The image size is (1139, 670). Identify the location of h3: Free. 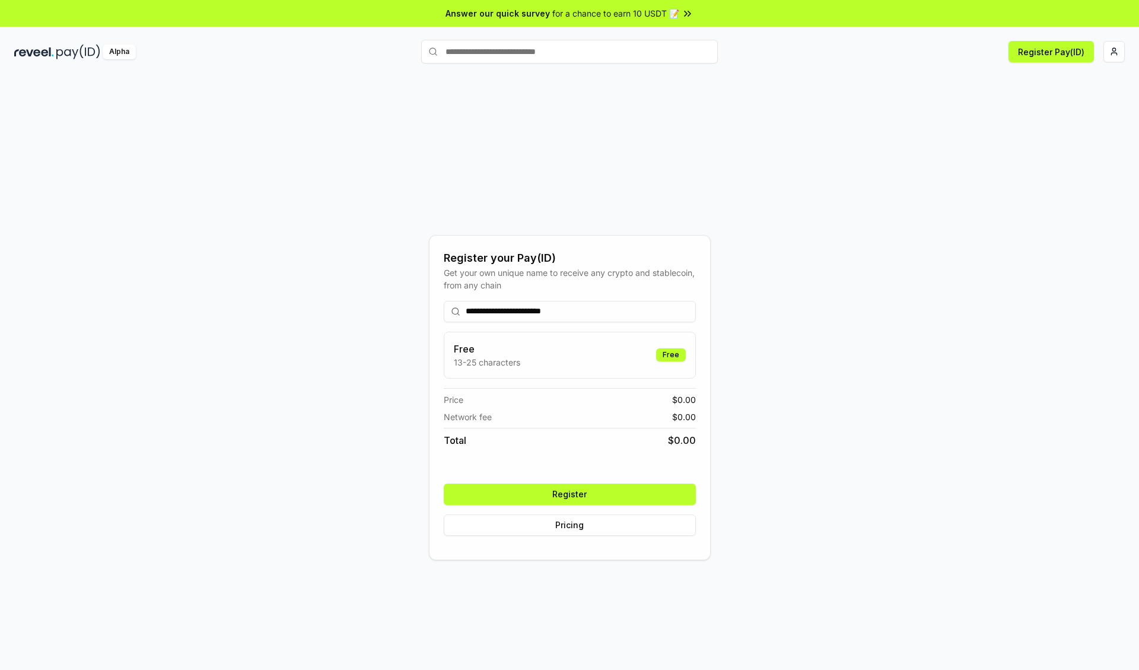
(487, 349).